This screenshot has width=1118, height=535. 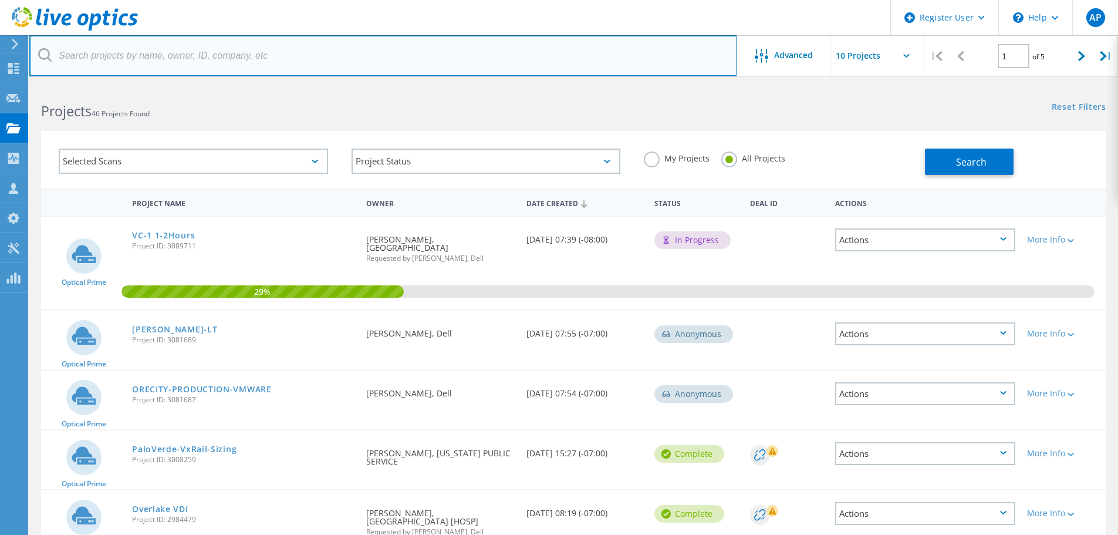 What do you see at coordinates (160, 509) in the screenshot?
I see `a: Overlake VDI` at bounding box center [160, 509].